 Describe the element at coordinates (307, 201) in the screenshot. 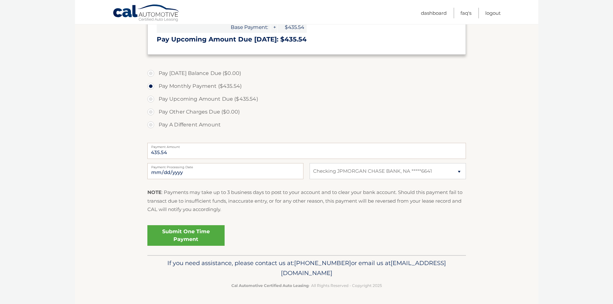

I see `p: : Payments may take up to 3 business days to post to your account and to clear your bank account....` at that location.